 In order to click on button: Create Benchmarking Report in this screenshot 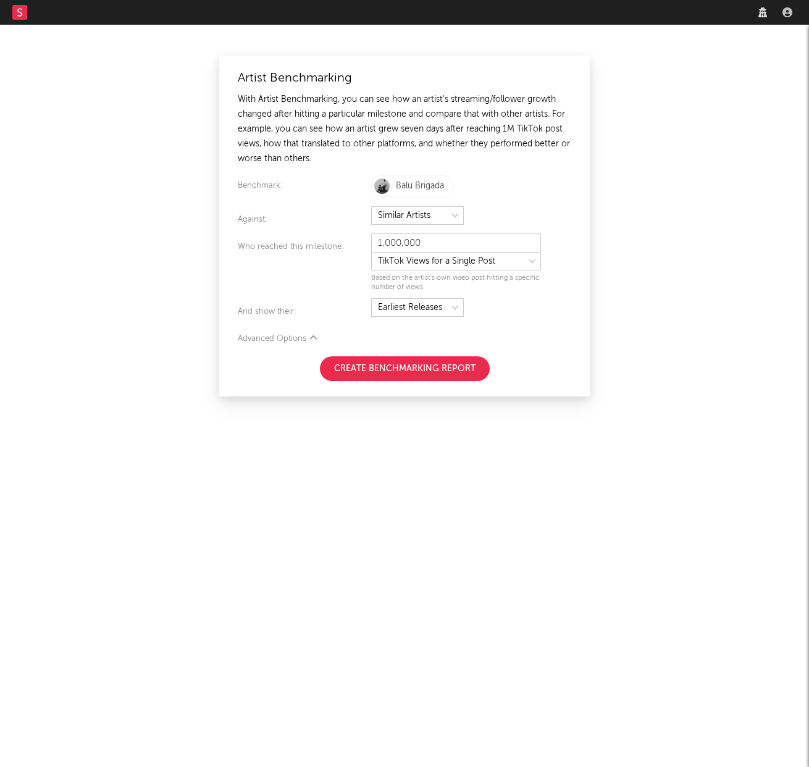, I will do `click(405, 369)`.